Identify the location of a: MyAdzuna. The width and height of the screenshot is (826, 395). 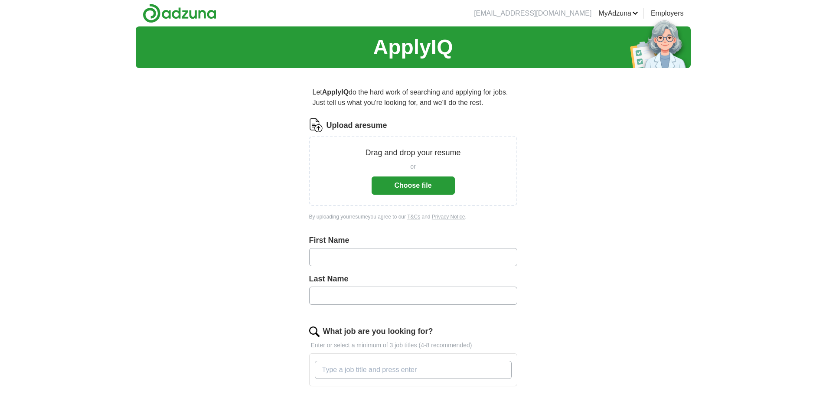
(618, 13).